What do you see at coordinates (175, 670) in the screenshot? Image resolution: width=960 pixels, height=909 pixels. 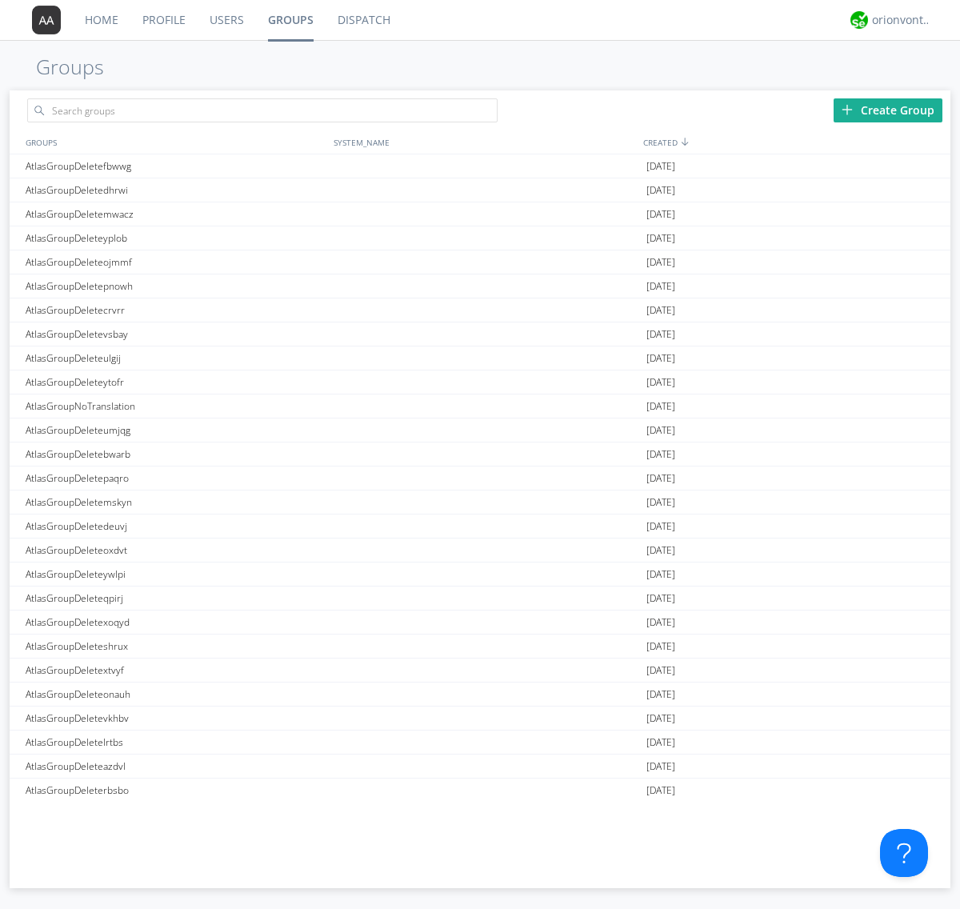 I see `div: AtlasGroupDeletextvyf` at bounding box center [175, 670].